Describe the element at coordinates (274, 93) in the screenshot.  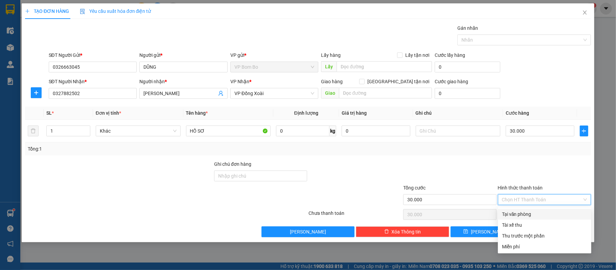
I see `span: VP Đồng Xoài` at that location.